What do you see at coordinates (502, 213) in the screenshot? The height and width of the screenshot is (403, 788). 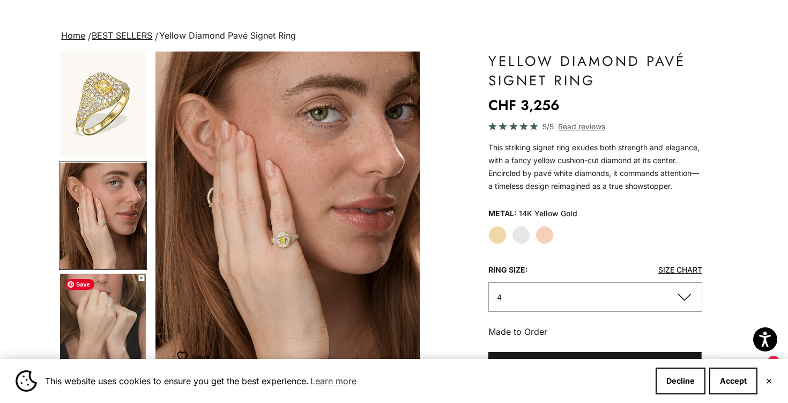 I see `legend: Metal:` at bounding box center [502, 213].